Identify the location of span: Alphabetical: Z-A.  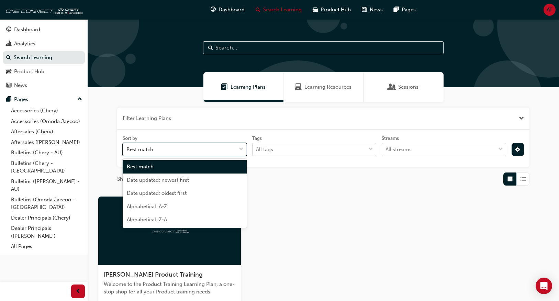
(147, 220).